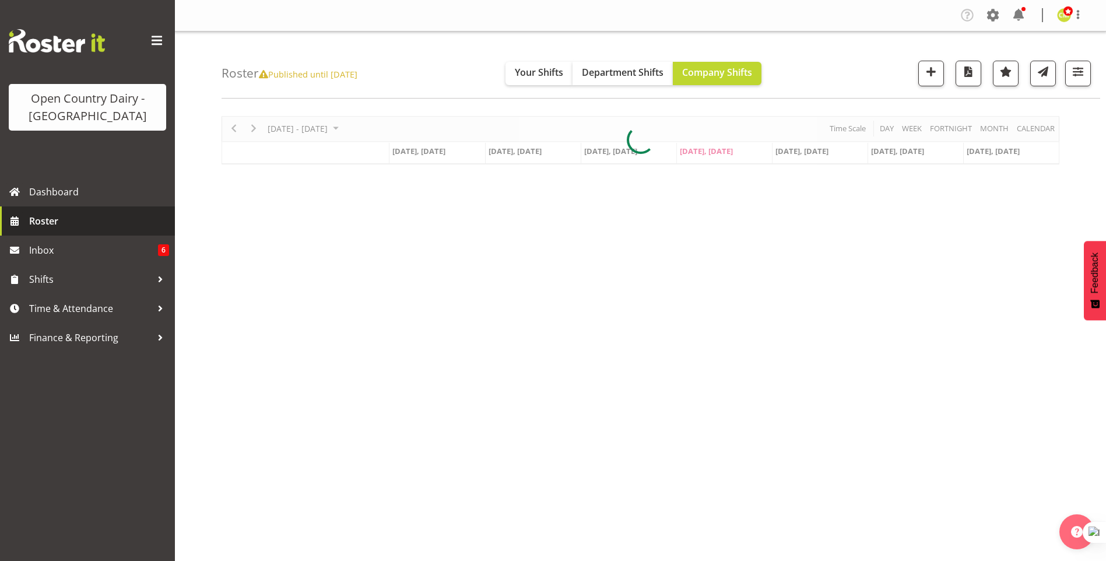  What do you see at coordinates (163, 250) in the screenshot?
I see `span: 6` at bounding box center [163, 250].